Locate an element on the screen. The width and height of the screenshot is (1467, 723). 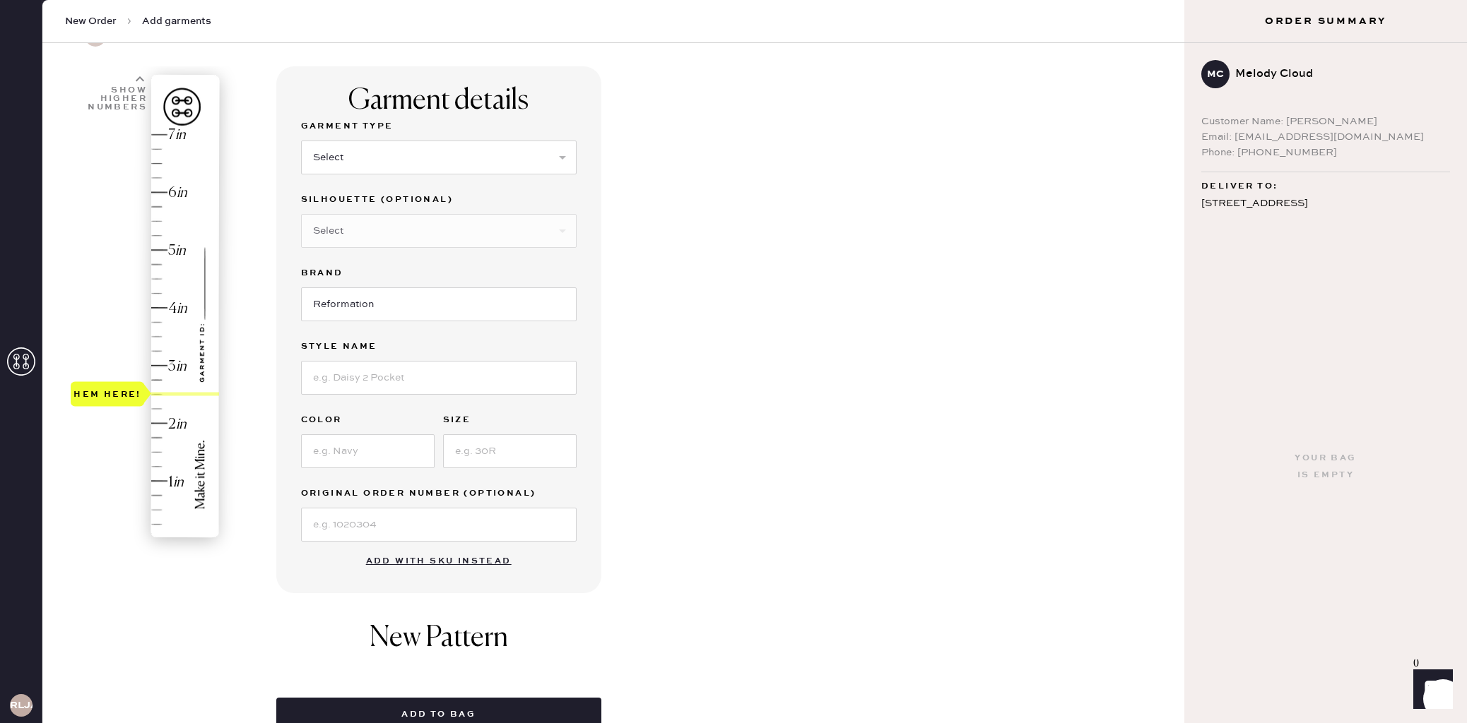
span: New Order is located at coordinates (90, 21).